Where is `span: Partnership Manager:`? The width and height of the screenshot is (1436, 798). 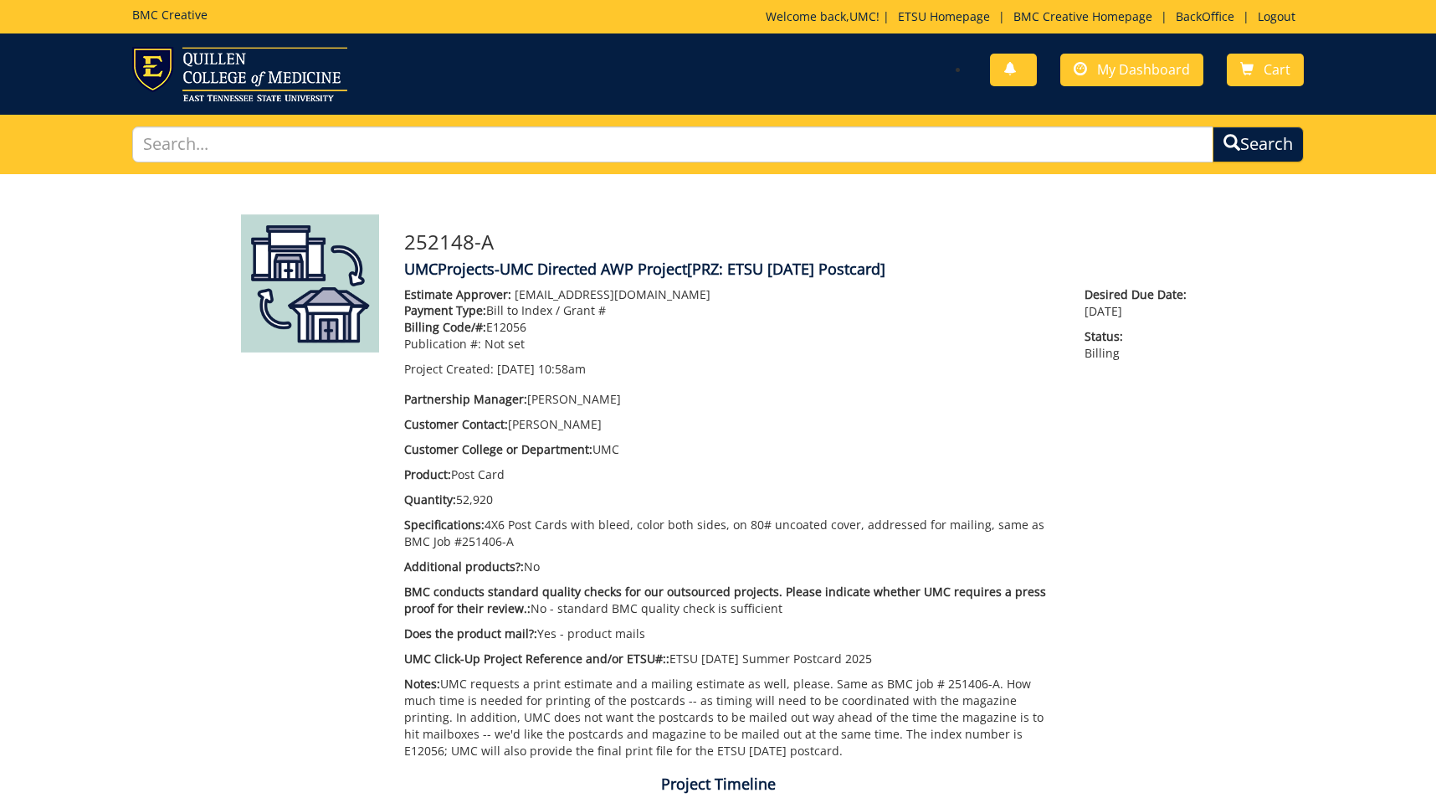
span: Partnership Manager: is located at coordinates (465, 398).